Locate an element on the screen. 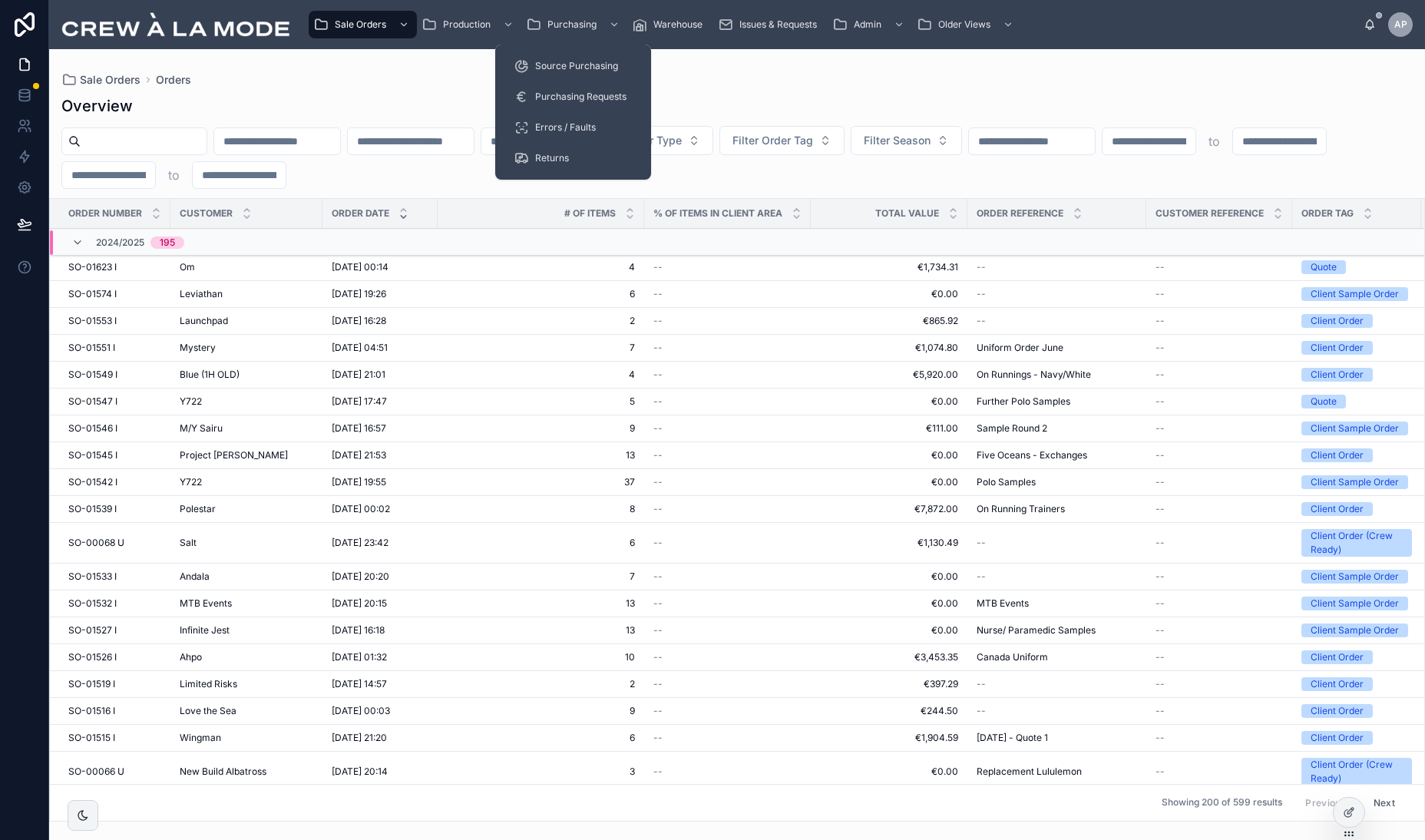 The width and height of the screenshot is (1425, 840). a: SO-00068 U is located at coordinates (115, 542).